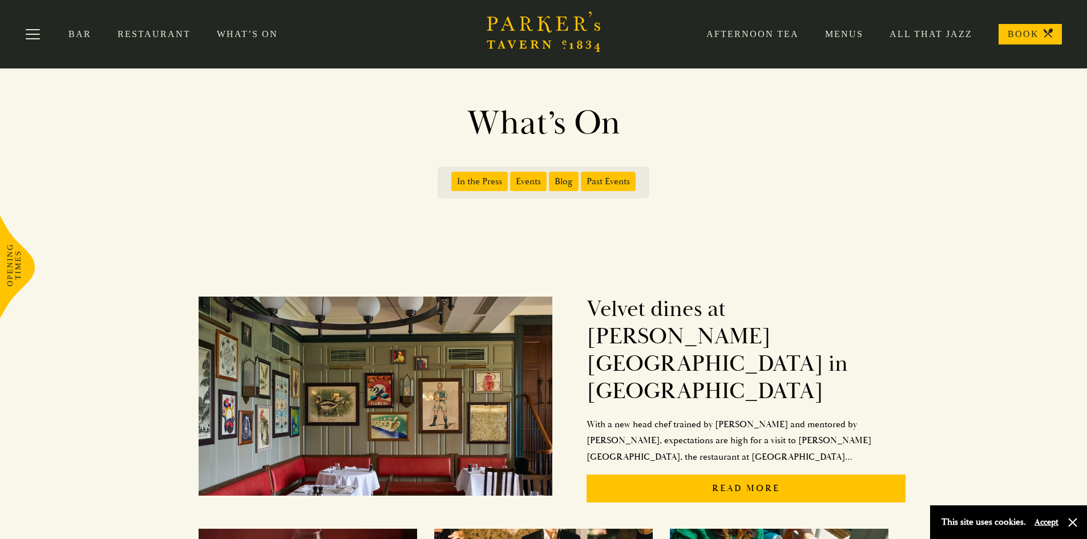  What do you see at coordinates (479, 181) in the screenshot?
I see `span: In the Press` at bounding box center [479, 181].